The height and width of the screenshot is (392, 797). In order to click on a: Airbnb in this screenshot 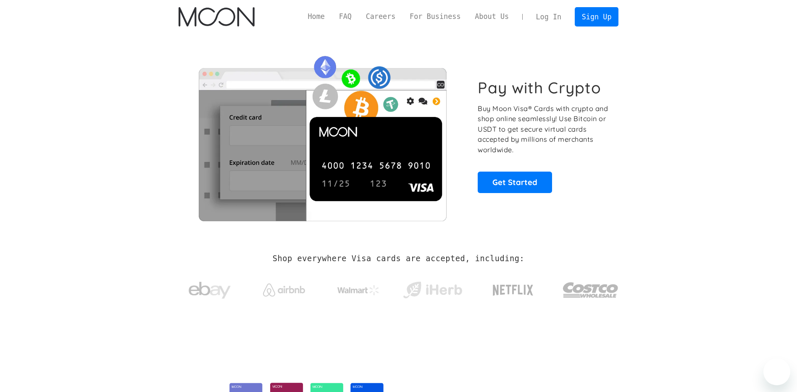, I will do `click(284, 288)`.